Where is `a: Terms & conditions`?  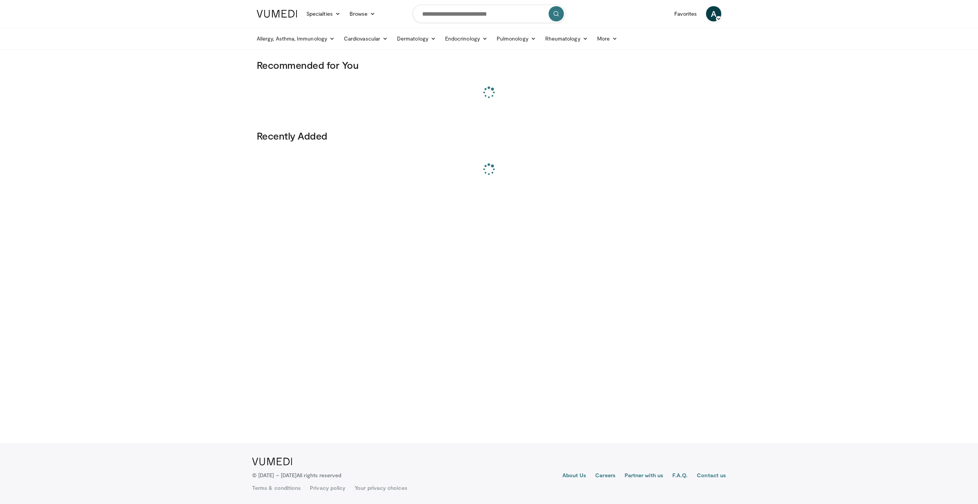 a: Terms & conditions is located at coordinates (276, 488).